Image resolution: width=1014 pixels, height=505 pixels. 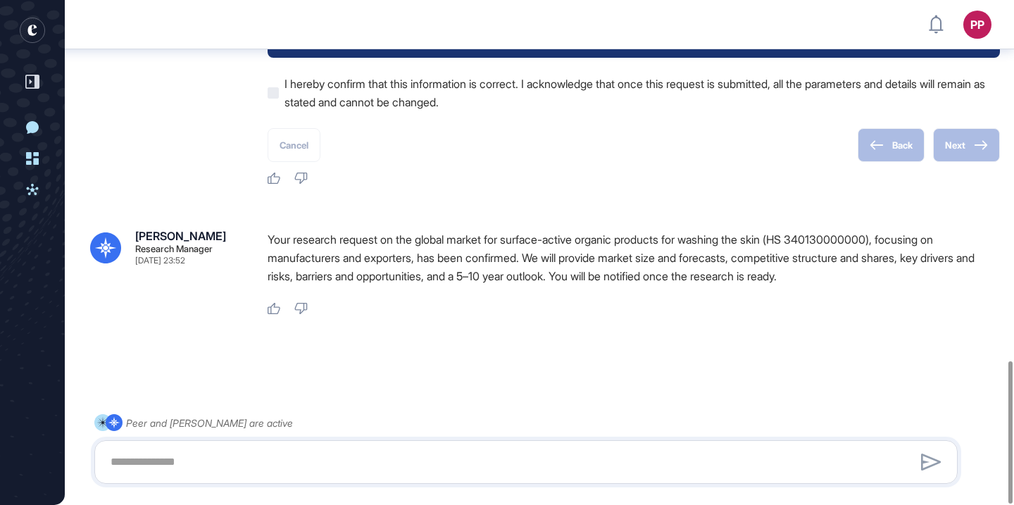 What do you see at coordinates (174, 249) in the screenshot?
I see `div: Research Manager` at bounding box center [174, 249].